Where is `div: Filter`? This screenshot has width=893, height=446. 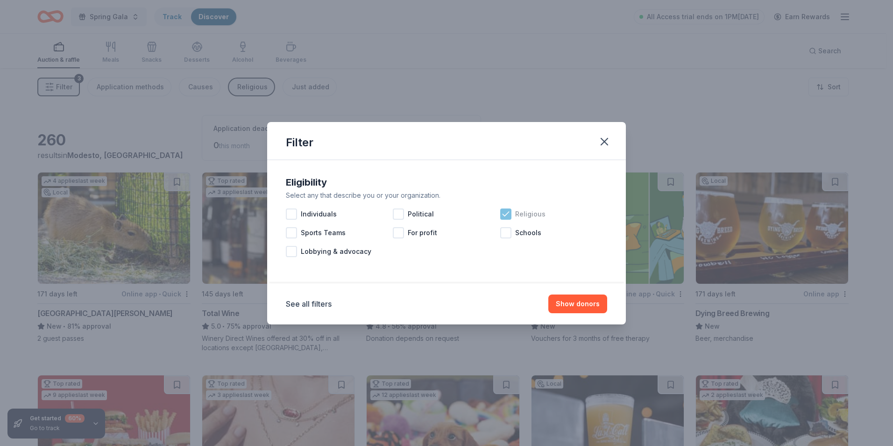
div: Filter is located at coordinates (299, 142).